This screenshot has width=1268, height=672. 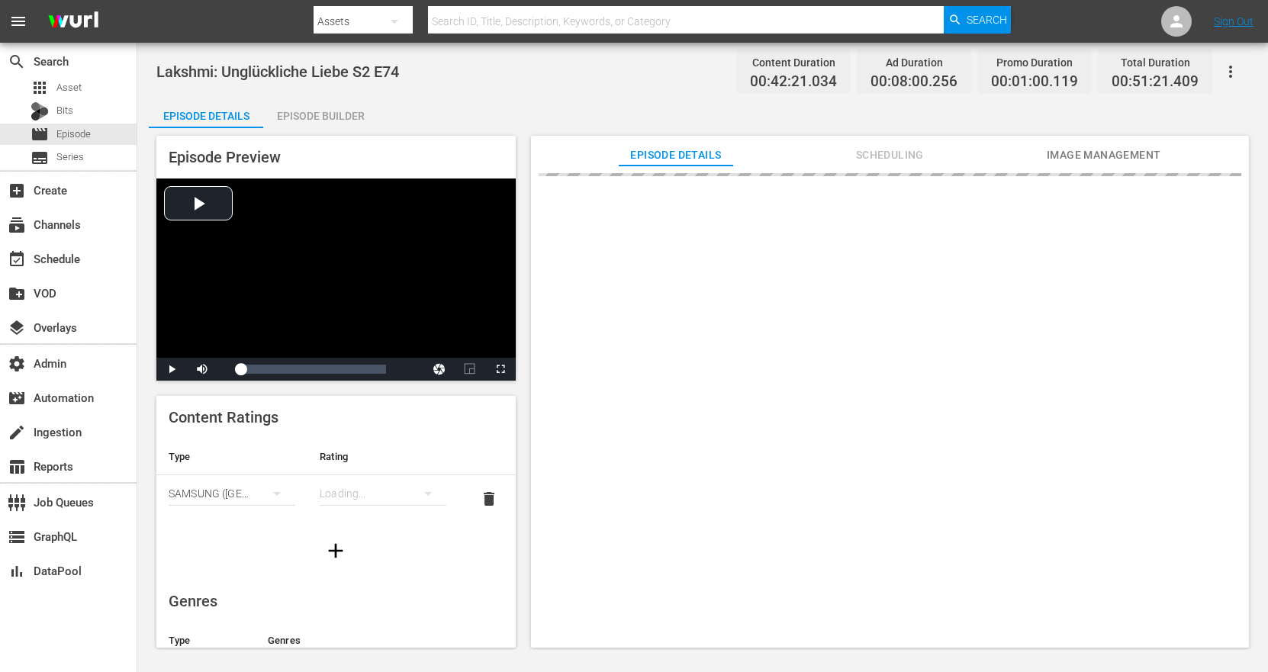 I want to click on span: Content Ratings, so click(x=224, y=417).